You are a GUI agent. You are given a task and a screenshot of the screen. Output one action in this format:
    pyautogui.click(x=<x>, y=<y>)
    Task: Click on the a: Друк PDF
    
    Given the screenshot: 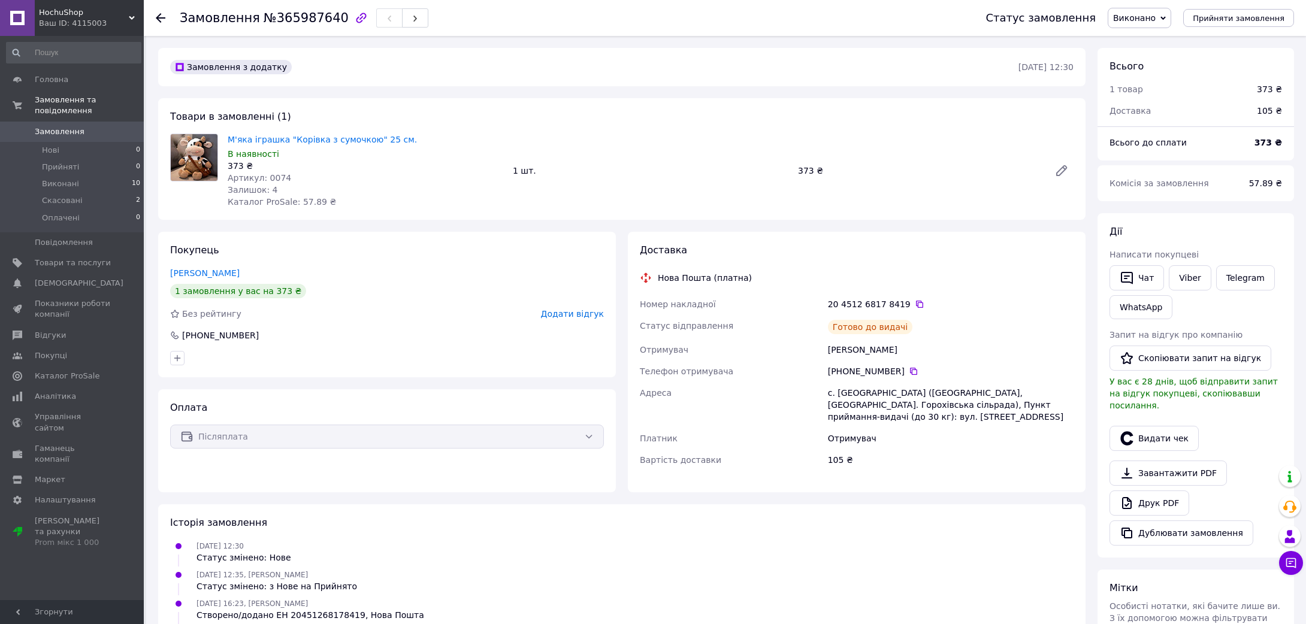 What is the action you would take?
    pyautogui.click(x=1149, y=503)
    